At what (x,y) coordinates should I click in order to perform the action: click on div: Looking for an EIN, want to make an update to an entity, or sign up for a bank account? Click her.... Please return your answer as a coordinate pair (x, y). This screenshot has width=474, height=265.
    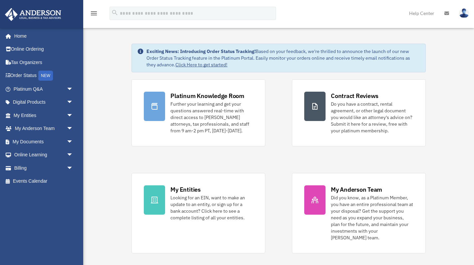
    Looking at the image, I should click on (212, 207).